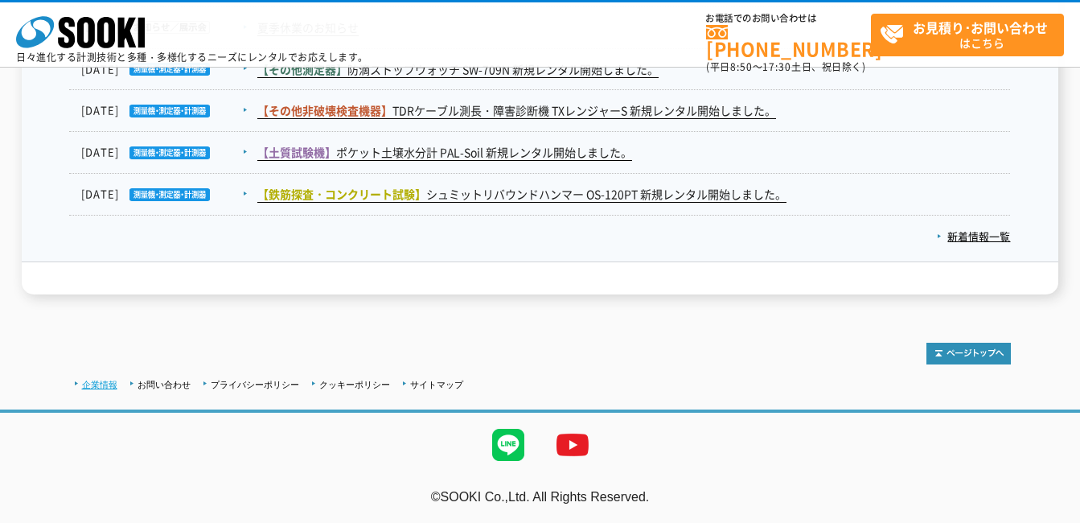 The width and height of the screenshot is (1080, 523). I want to click on a: お見積り･お問い合わせはこちら, so click(968, 35).